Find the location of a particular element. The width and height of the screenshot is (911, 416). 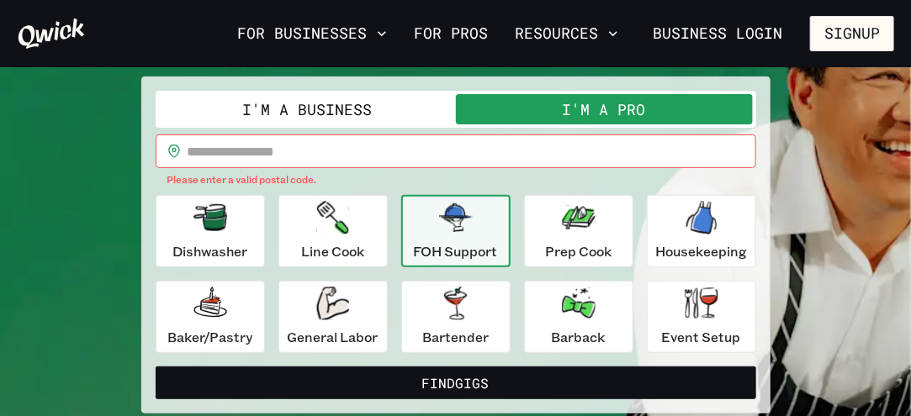

p: Line Cook is located at coordinates (332, 252).